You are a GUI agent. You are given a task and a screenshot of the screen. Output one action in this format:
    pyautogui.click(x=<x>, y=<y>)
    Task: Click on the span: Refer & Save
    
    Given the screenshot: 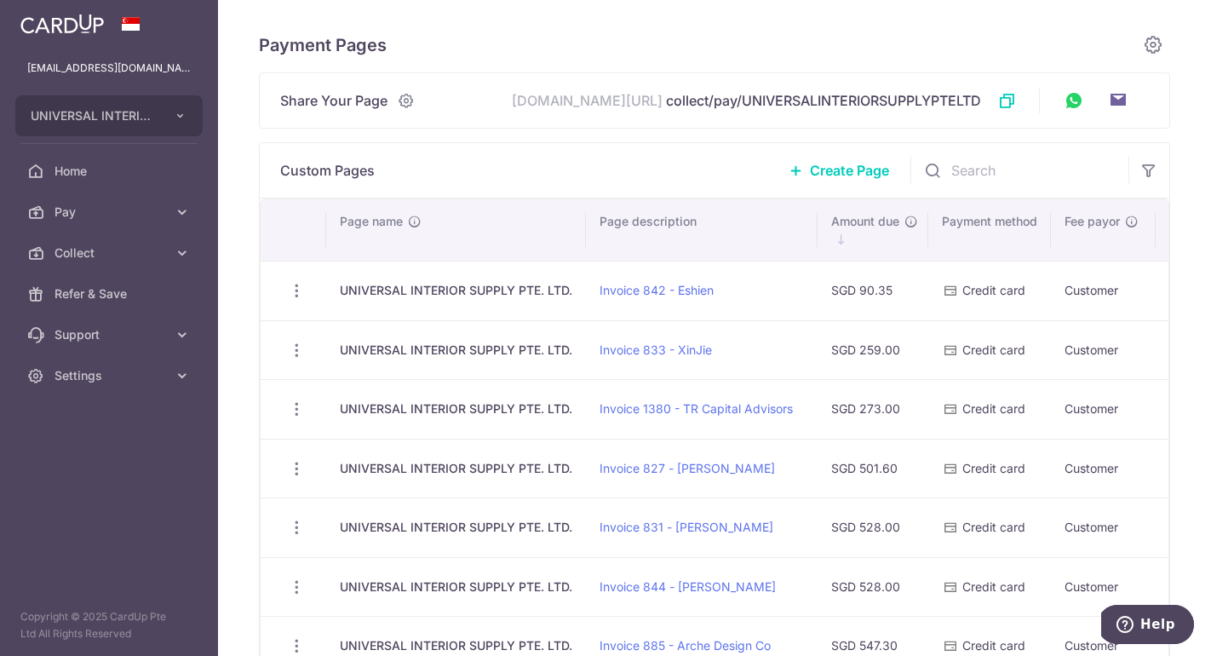 What is the action you would take?
    pyautogui.click(x=111, y=294)
    